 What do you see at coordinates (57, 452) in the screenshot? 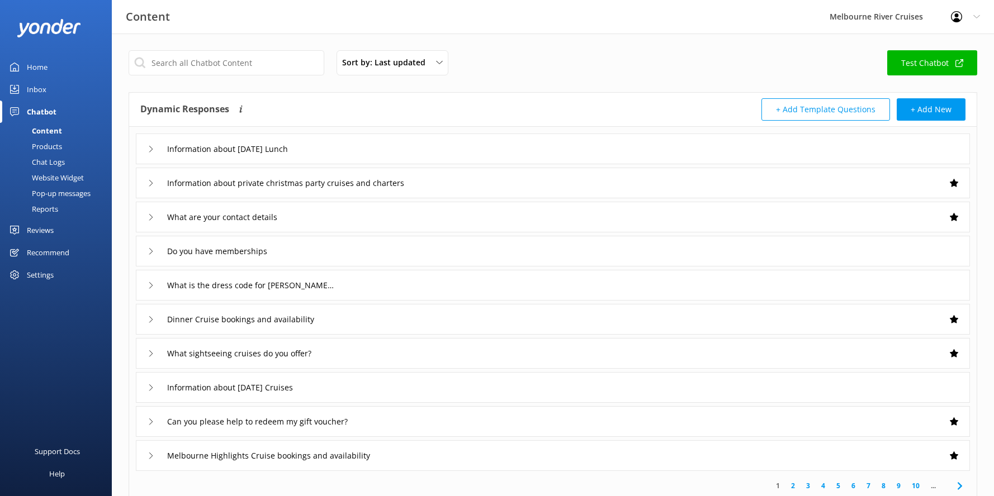
I see `div: Support Docs` at bounding box center [57, 452].